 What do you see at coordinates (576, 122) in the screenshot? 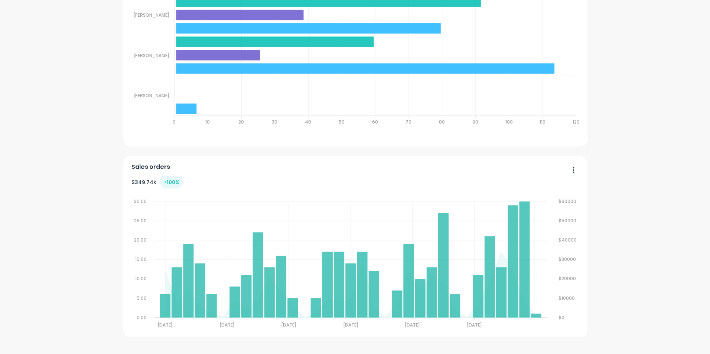
I see `tspan: 120` at bounding box center [576, 122].